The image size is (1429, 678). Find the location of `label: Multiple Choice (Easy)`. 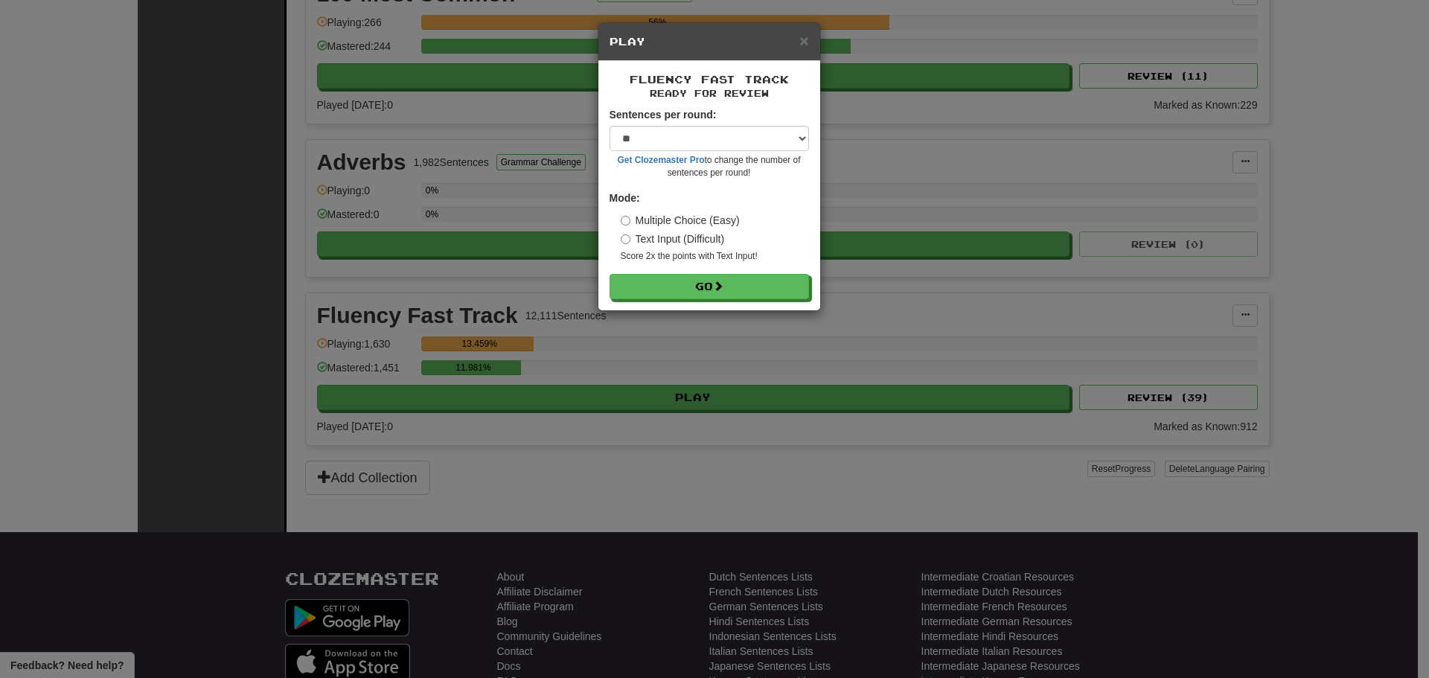

label: Multiple Choice (Easy) is located at coordinates (680, 220).